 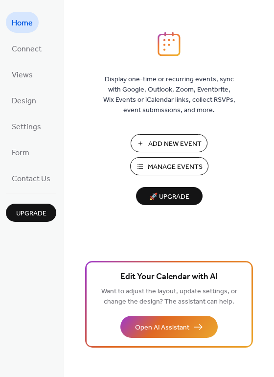 What do you see at coordinates (170, 196) in the screenshot?
I see `button: 🚀 Upgrade` at bounding box center [170, 196].